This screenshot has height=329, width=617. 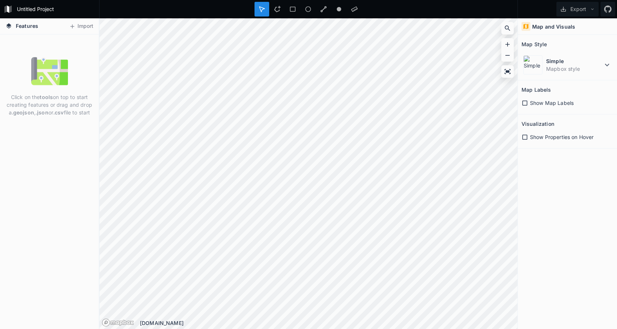 What do you see at coordinates (23, 112) in the screenshot?
I see `strong: .geojson` at bounding box center [23, 112].